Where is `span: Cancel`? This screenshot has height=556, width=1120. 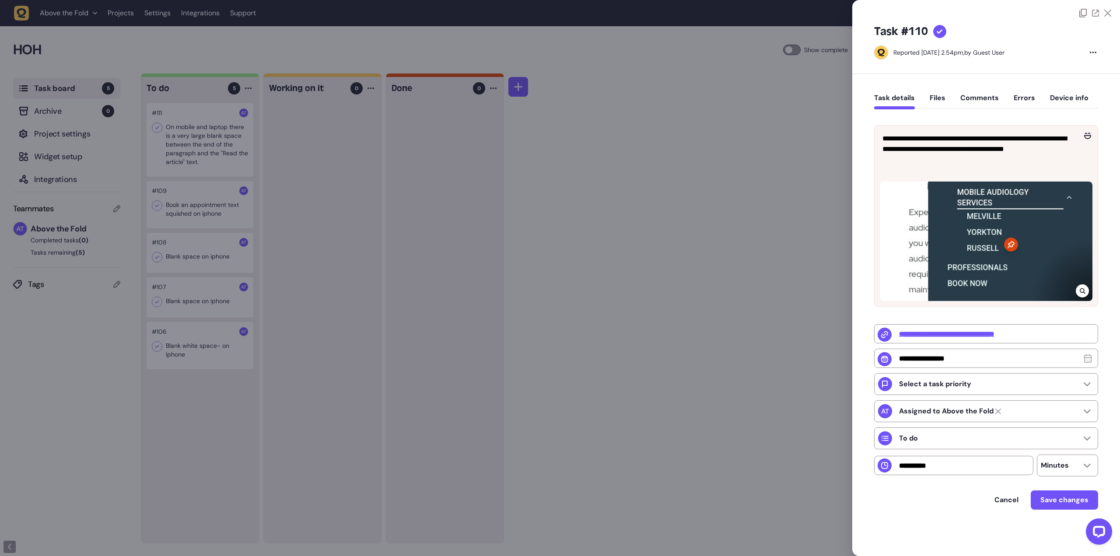
span: Cancel is located at coordinates (1006, 500).